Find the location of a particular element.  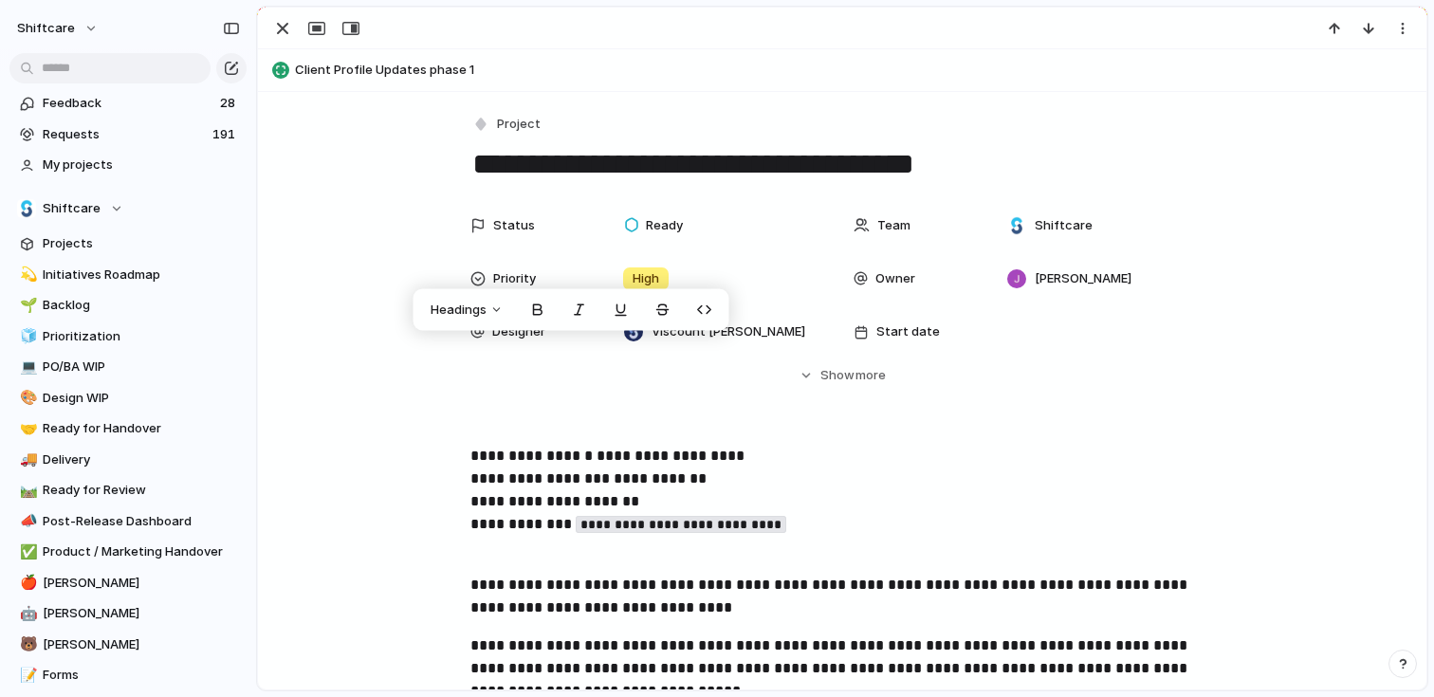

a: 🌱Backlog is located at coordinates (128, 305).